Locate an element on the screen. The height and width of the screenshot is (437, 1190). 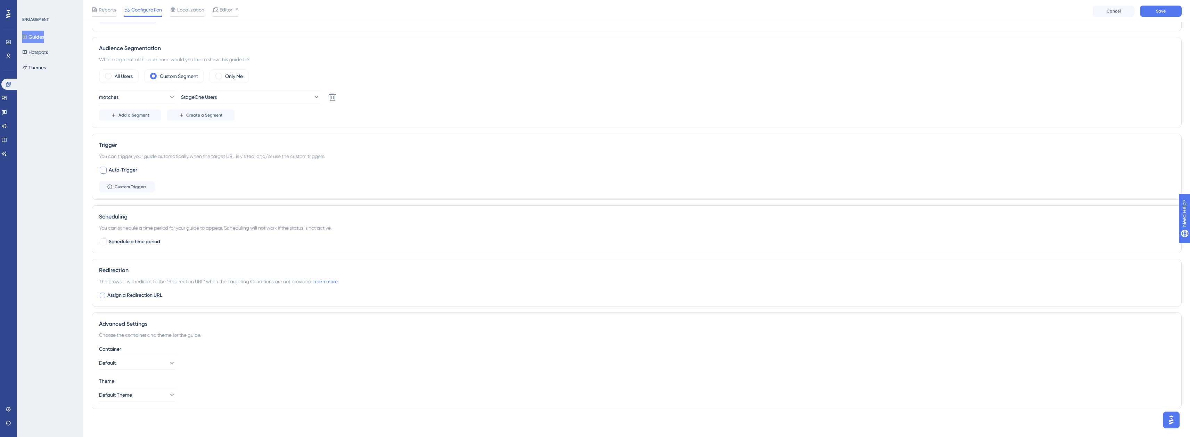
button: Cancel is located at coordinates (1114, 11).